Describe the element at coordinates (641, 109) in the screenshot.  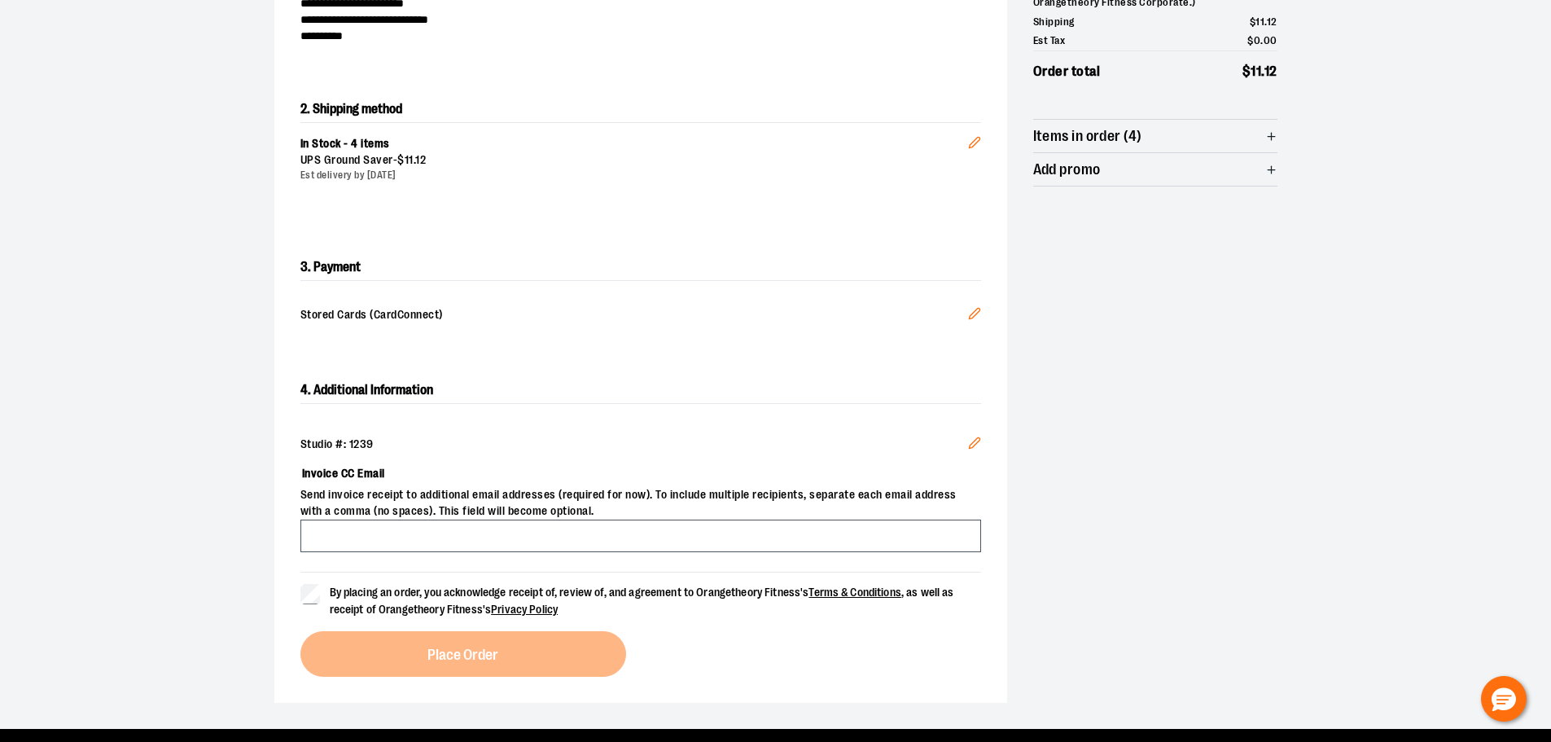
I see `h2: 2. Shipping method` at that location.